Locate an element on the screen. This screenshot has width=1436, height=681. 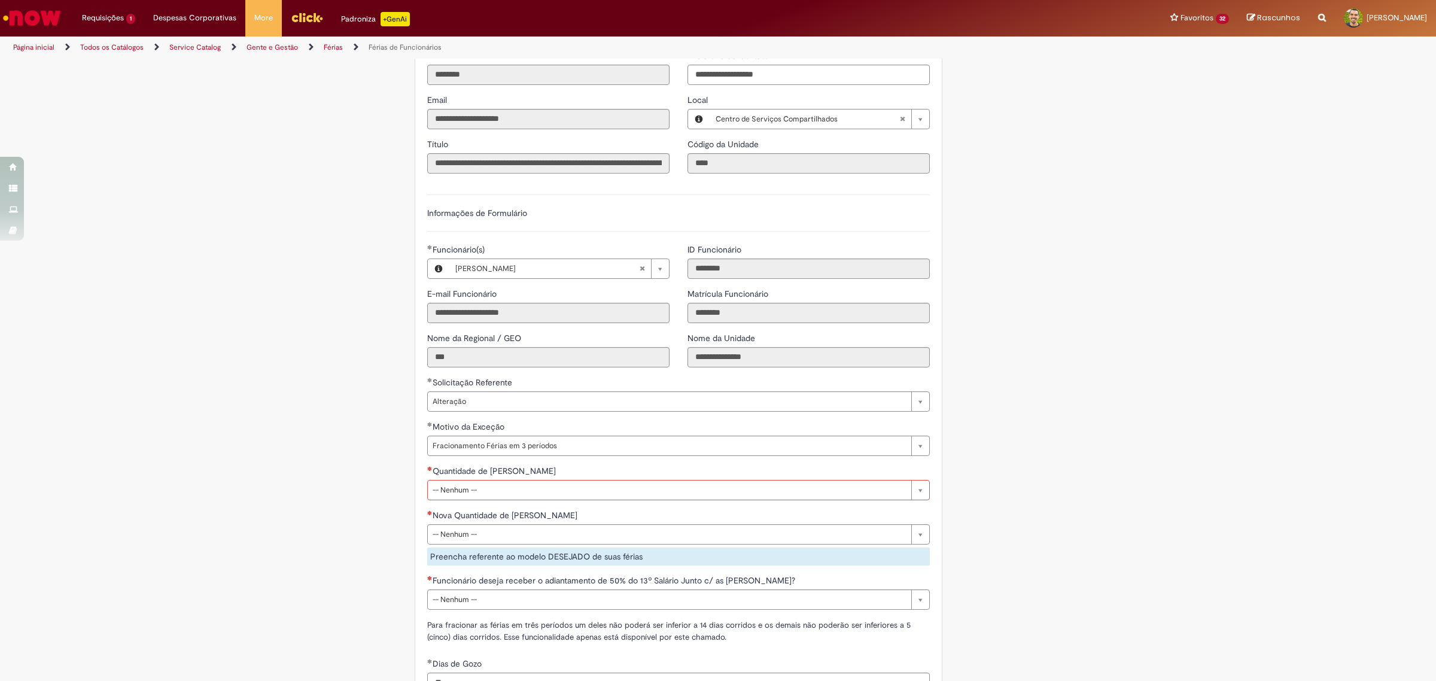
label: Somente leitura - Título is located at coordinates (438, 144).